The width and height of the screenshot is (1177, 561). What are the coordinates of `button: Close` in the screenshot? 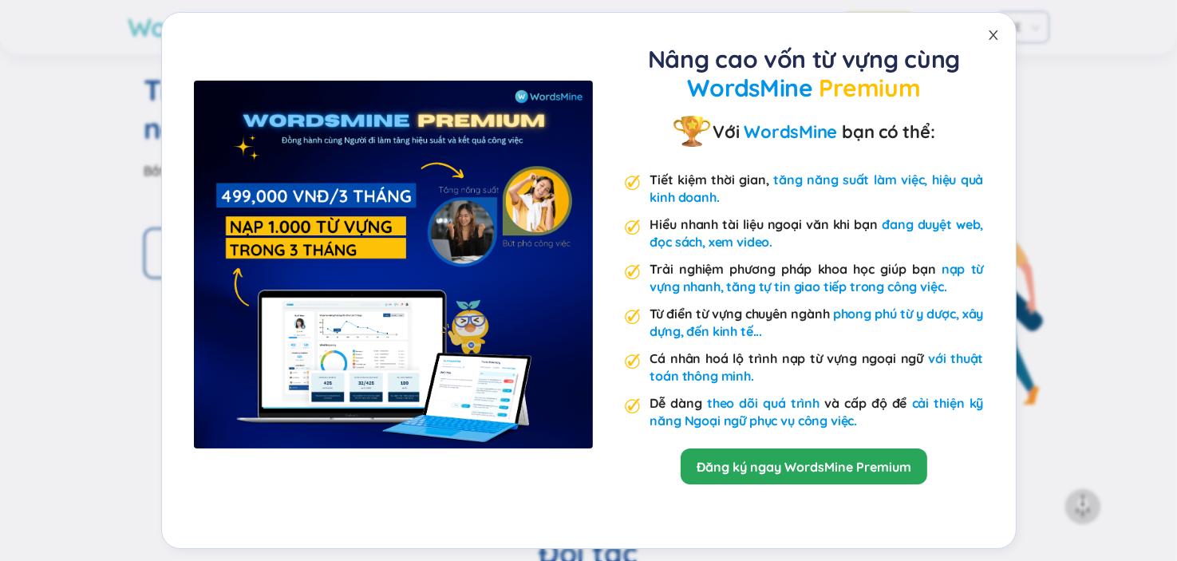 It's located at (994, 35).